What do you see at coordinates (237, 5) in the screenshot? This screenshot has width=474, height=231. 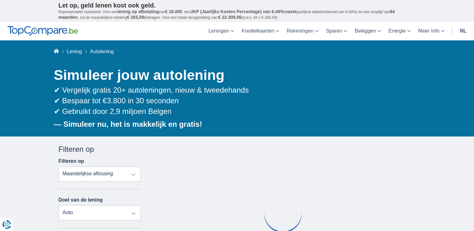 I see `p: Let op, geld lenen kost ook geld.` at bounding box center [237, 5].